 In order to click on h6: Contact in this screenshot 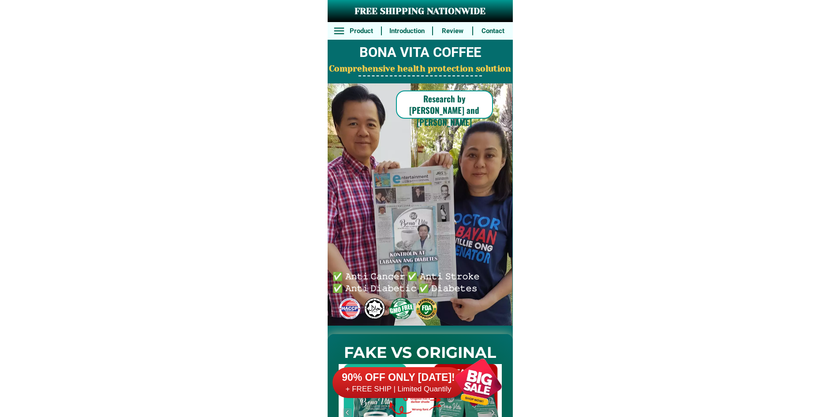, I will do `click(493, 31)`.